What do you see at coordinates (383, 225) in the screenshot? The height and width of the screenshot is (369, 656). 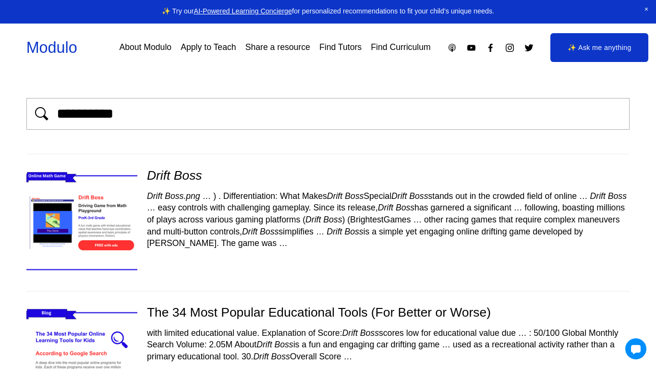 I see `span: other racing games that require complex maneuvers and multi-button controls, simplifies` at bounding box center [383, 225].